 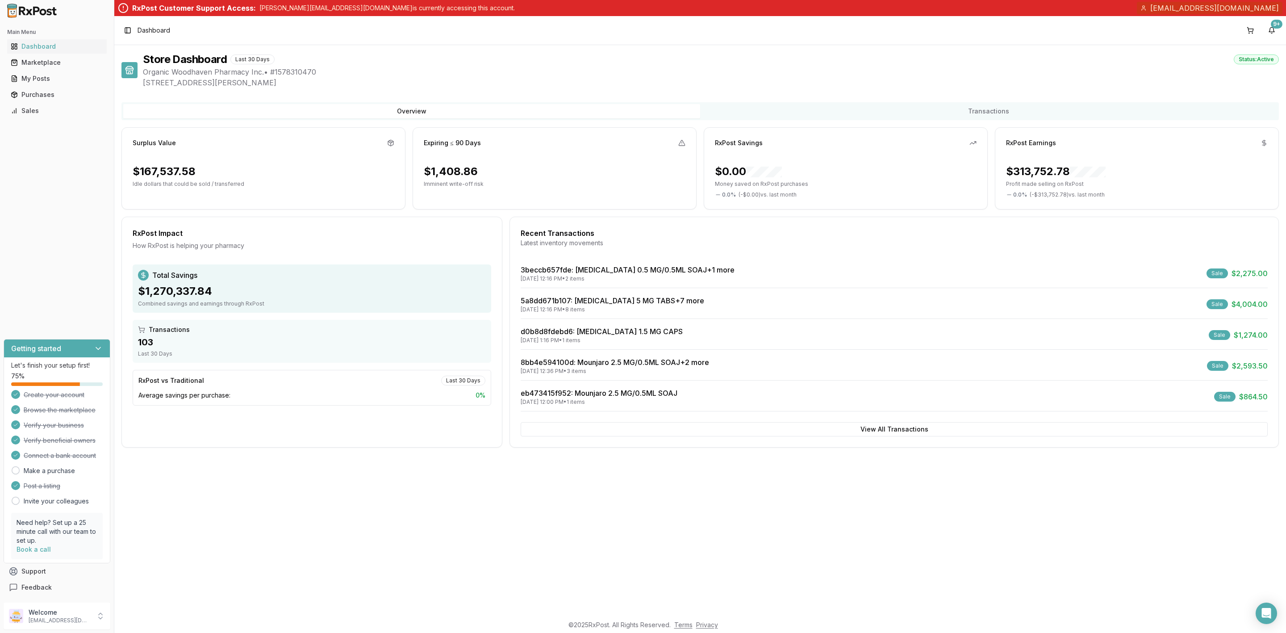 What do you see at coordinates (54, 395) in the screenshot?
I see `span: Create your account` at bounding box center [54, 395].